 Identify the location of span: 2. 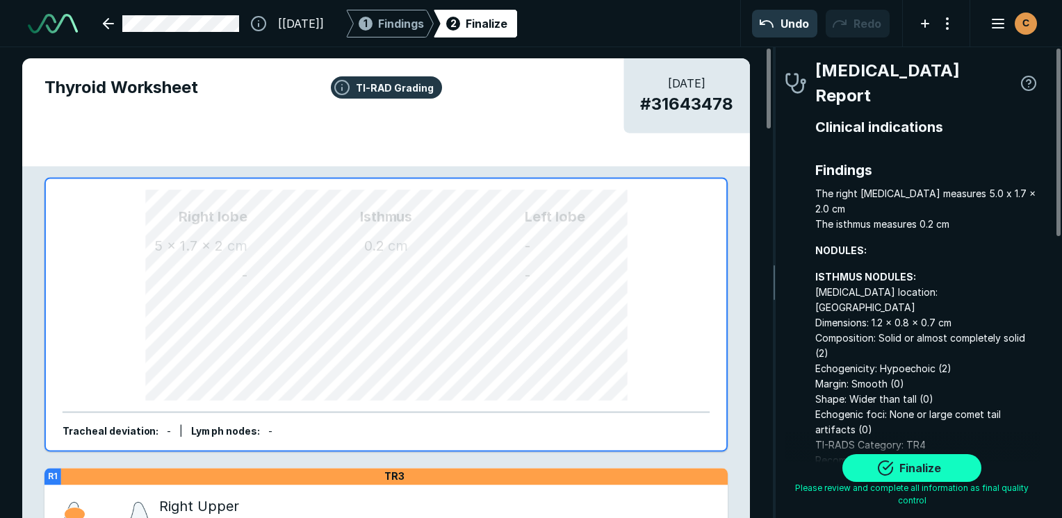
(453, 23).